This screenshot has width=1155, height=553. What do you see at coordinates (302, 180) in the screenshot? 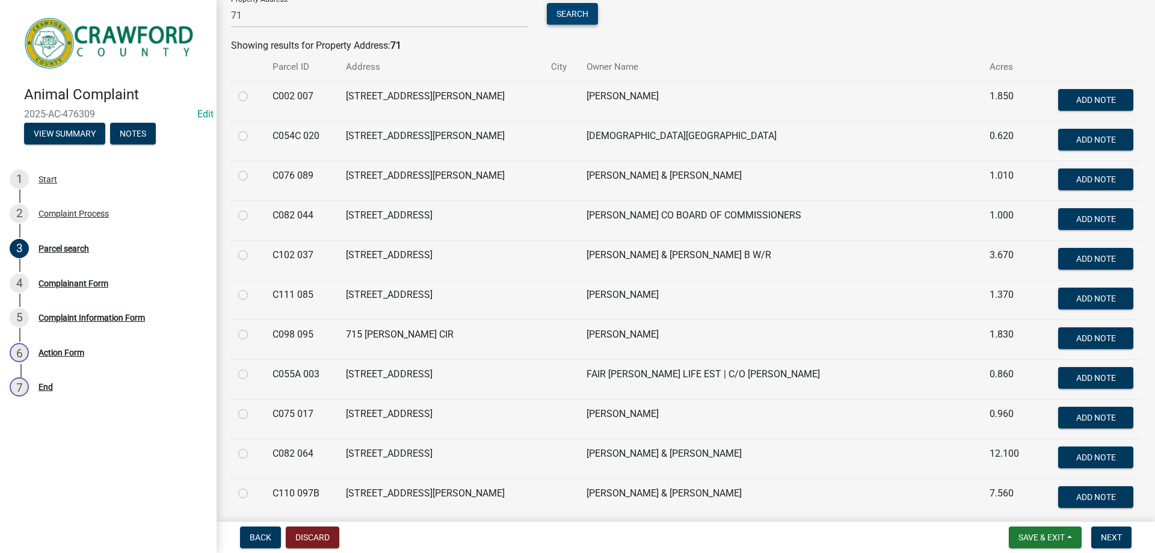
I see `td: C076 089` at bounding box center [302, 180].